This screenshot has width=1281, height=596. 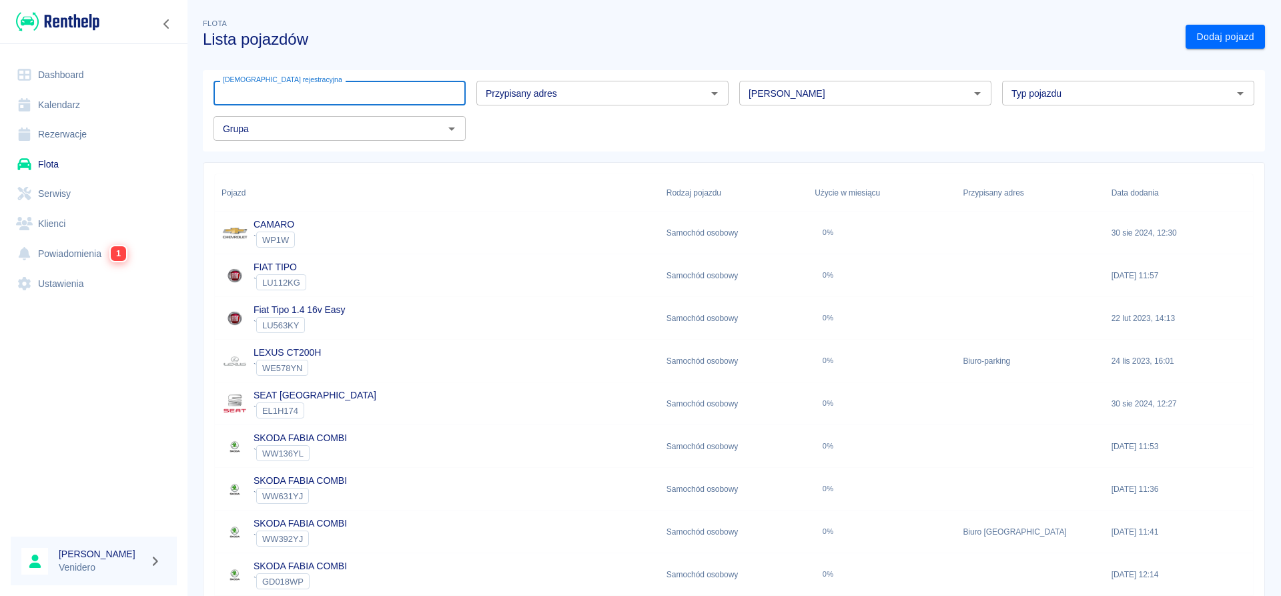 I want to click on span: WE578YN, so click(x=282, y=368).